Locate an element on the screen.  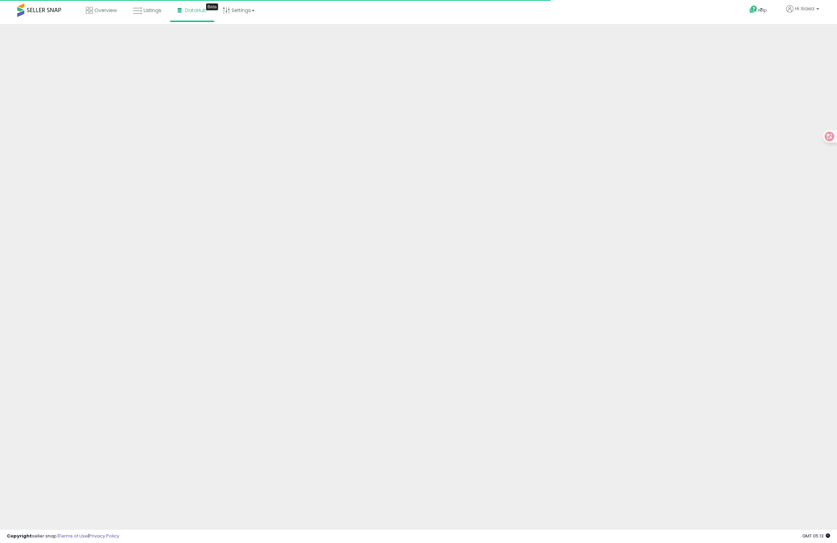
a: Privacy Policy is located at coordinates (104, 535).